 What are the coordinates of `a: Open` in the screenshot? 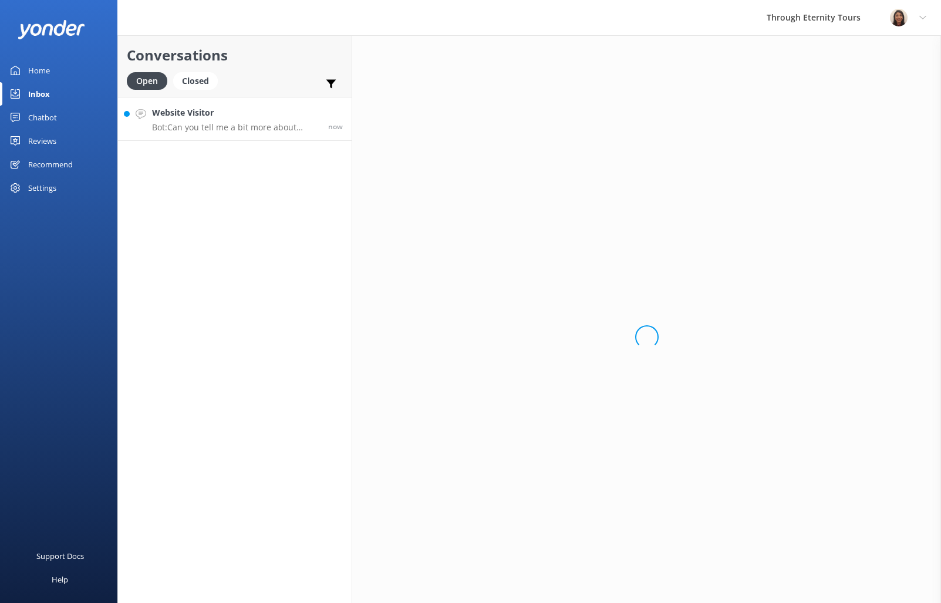 It's located at (150, 80).